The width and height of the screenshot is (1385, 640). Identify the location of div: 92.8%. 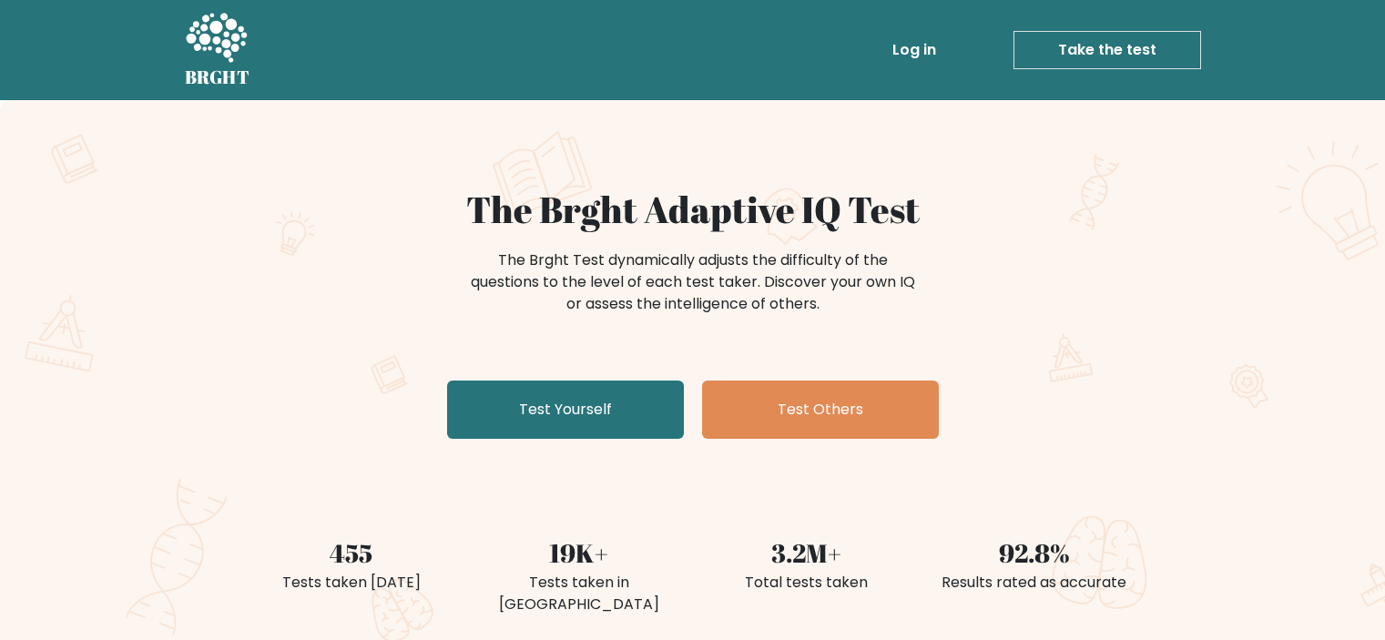
(1035, 553).